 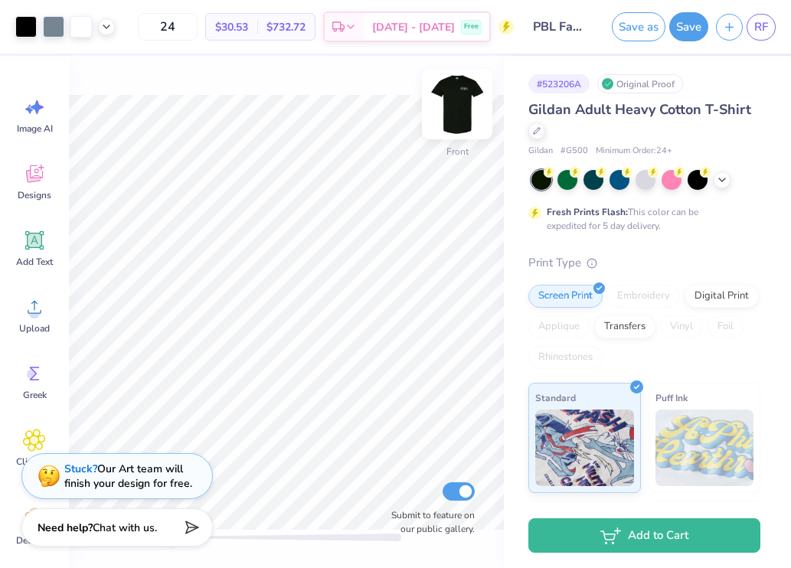 I want to click on span: Greek, so click(x=34, y=395).